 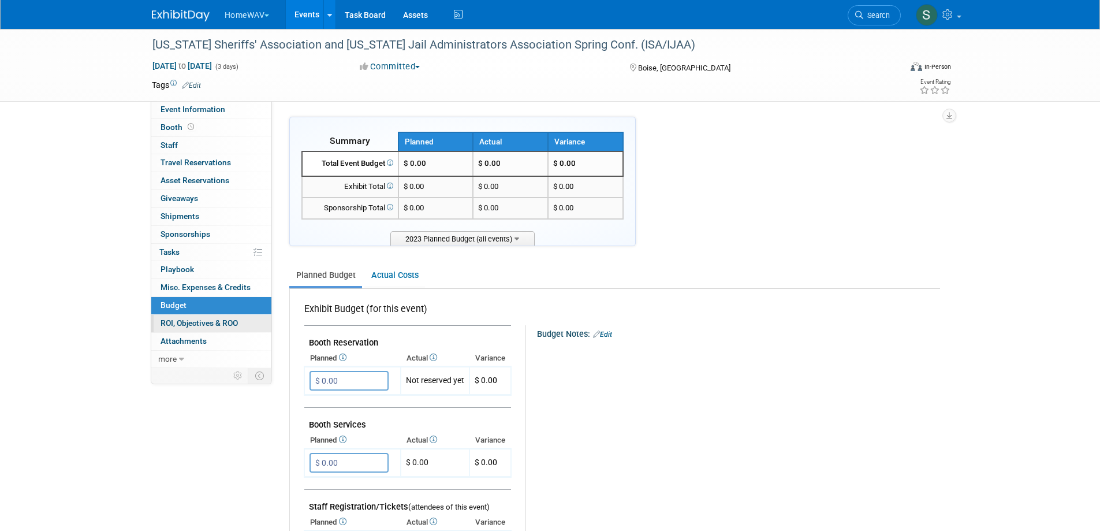 I want to click on td: Not reserved yet, so click(x=435, y=381).